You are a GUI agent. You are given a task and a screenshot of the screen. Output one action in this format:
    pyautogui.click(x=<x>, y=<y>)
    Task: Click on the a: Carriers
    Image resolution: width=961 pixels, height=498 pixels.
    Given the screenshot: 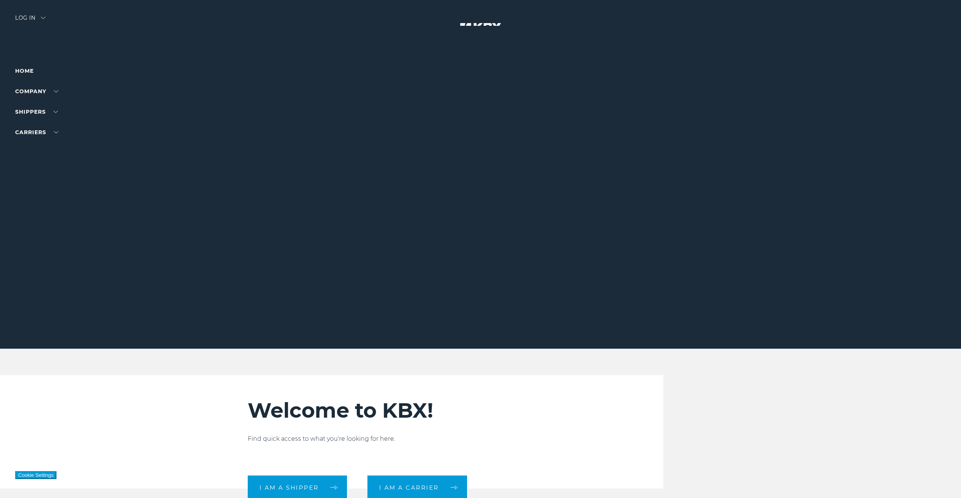 What is the action you would take?
    pyautogui.click(x=37, y=132)
    